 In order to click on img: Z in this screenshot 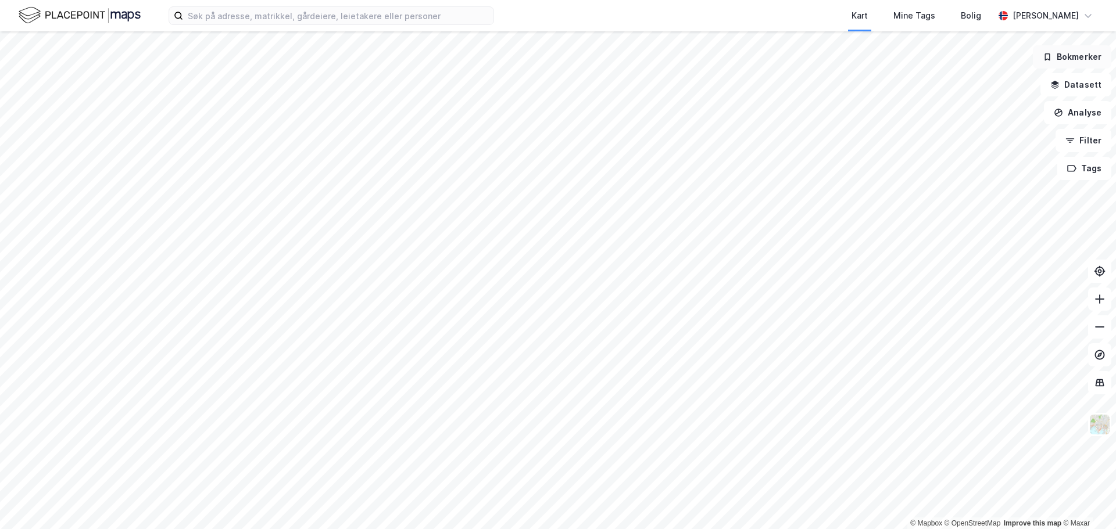, I will do `click(1100, 425)`.